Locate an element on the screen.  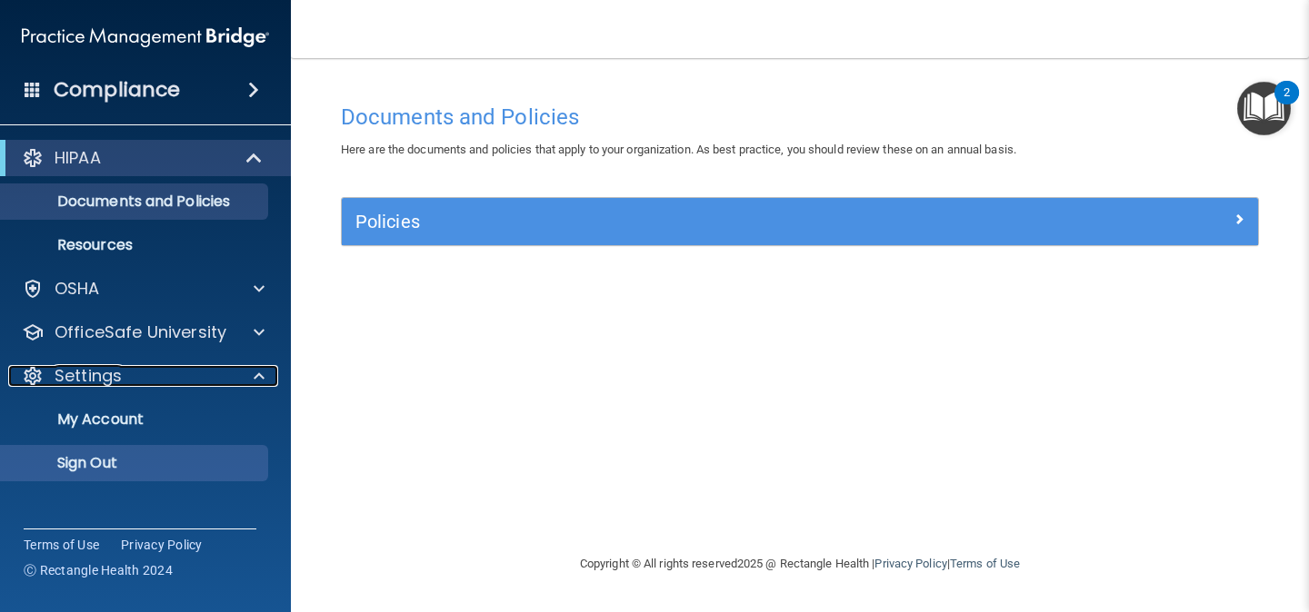
img: PMB logo is located at coordinates (145, 37).